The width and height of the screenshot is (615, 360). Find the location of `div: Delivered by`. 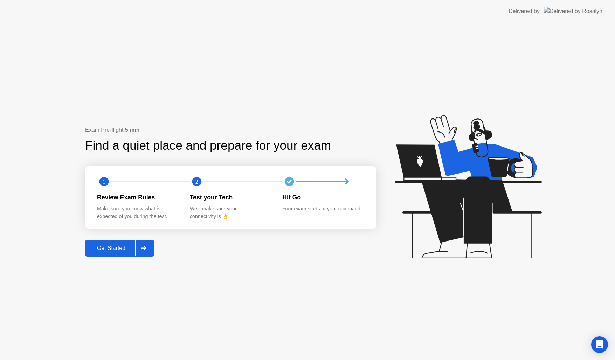

div: Delivered by is located at coordinates (524, 11).